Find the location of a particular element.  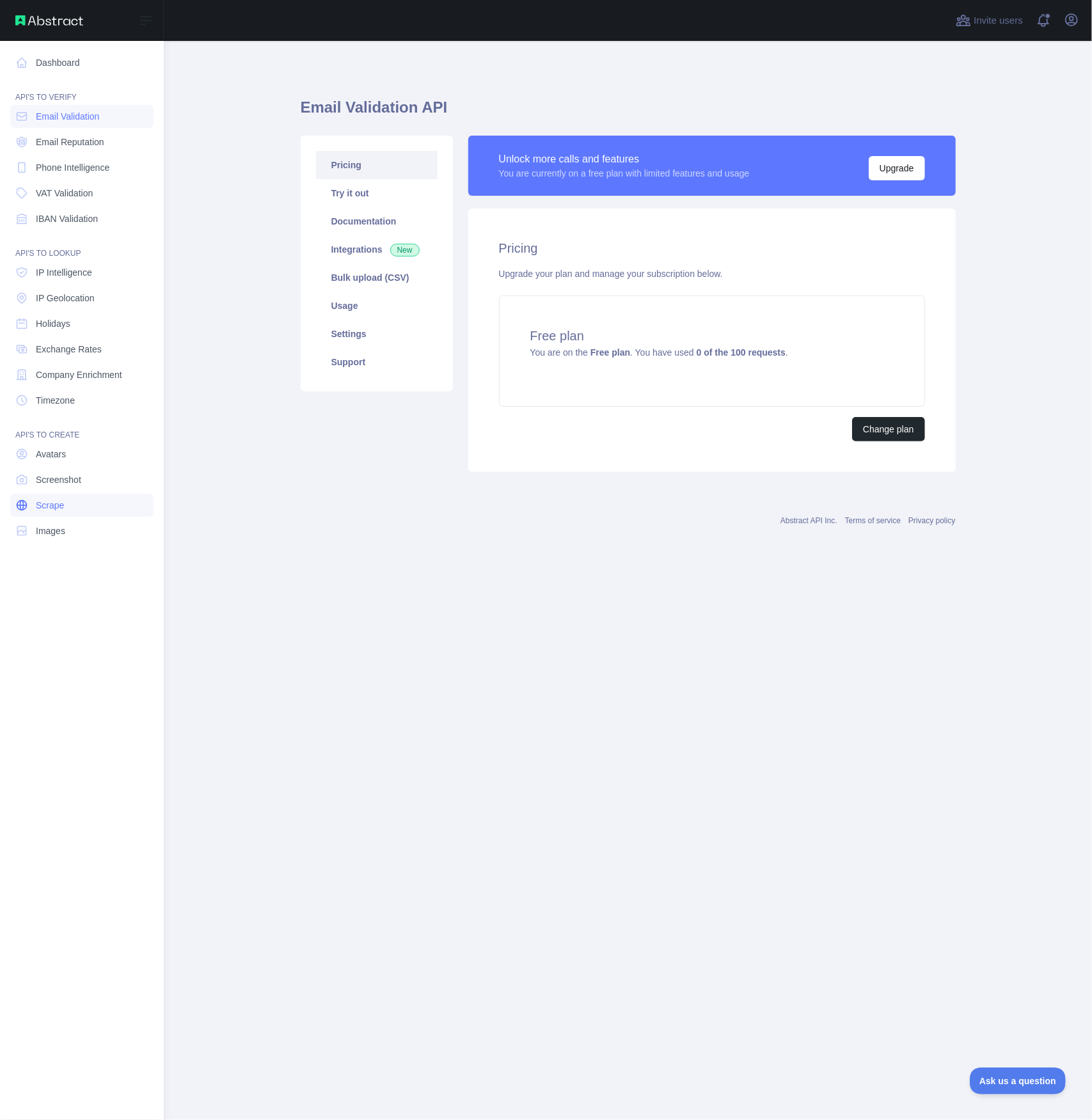

span: New is located at coordinates (405, 251).